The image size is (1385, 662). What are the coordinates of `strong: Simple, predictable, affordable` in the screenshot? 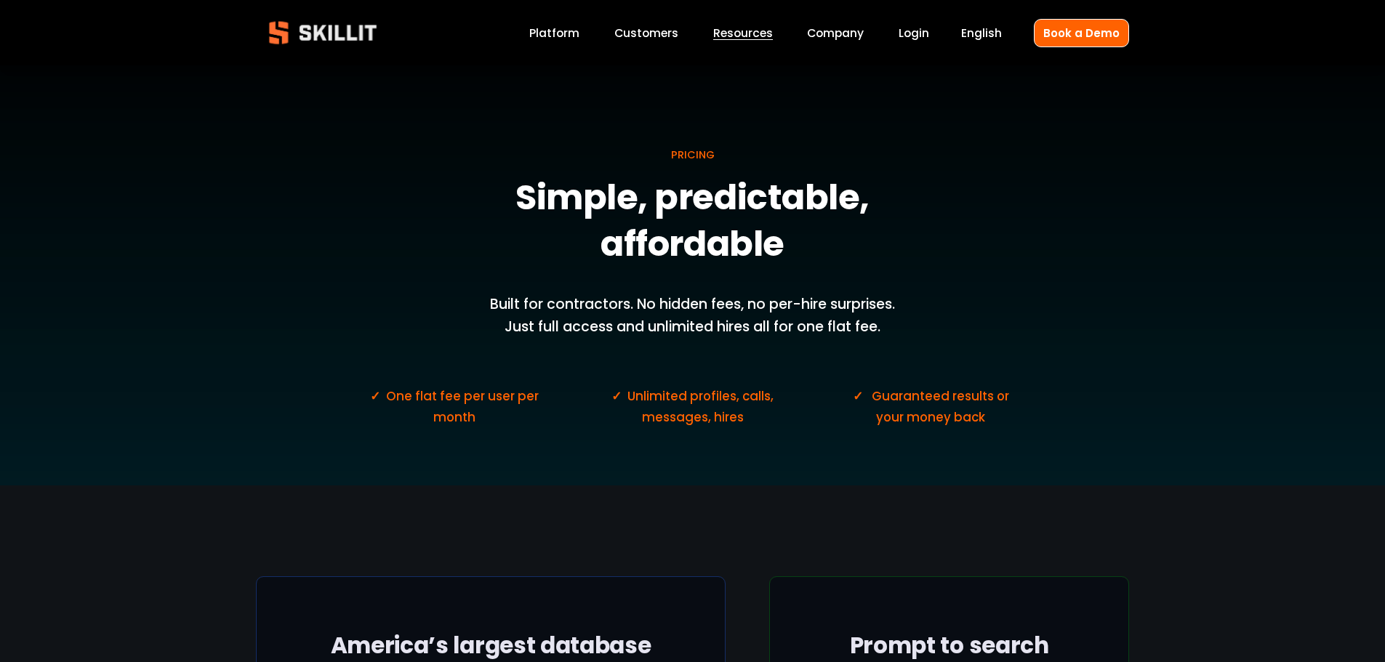 It's located at (696, 224).